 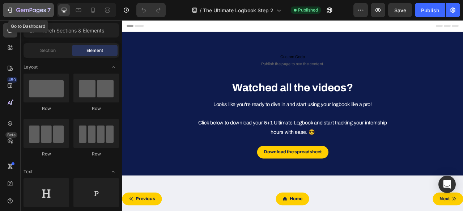 I want to click on span: Published, so click(x=308, y=10).